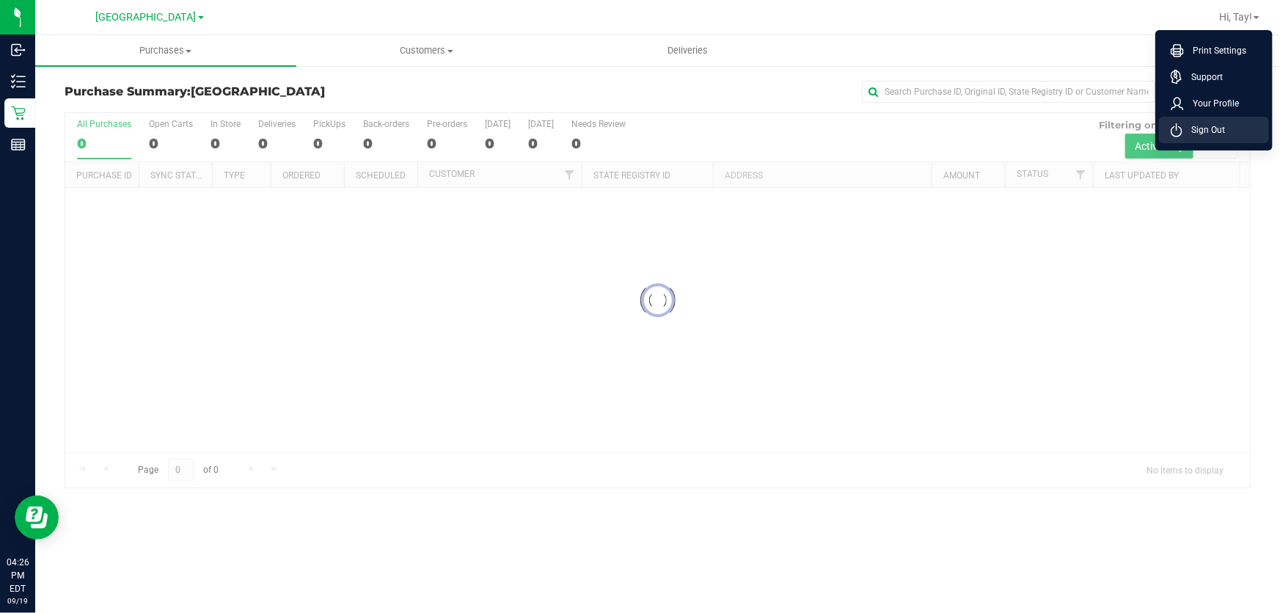 The height and width of the screenshot is (613, 1280). What do you see at coordinates (18, 113) in the screenshot?
I see `inline-svg: Retail` at bounding box center [18, 113].